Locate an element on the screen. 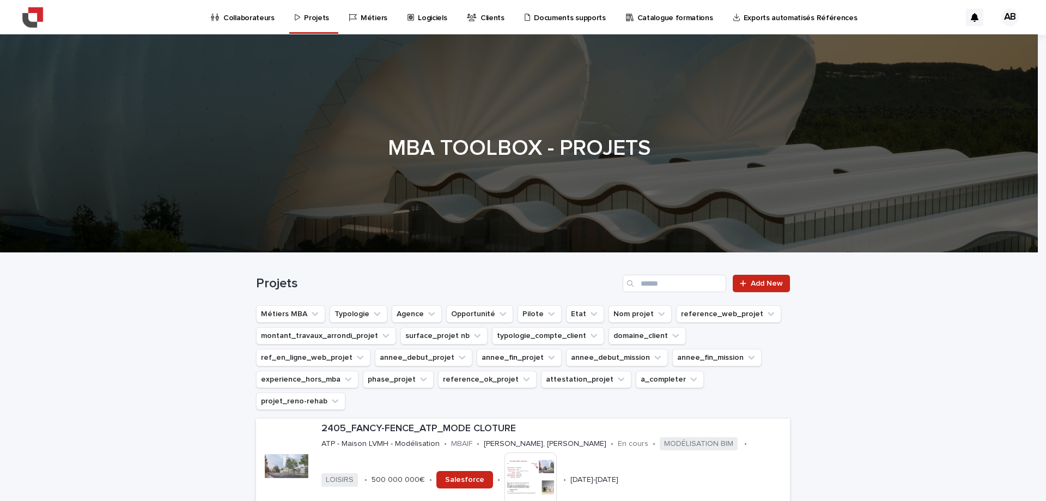 Image resolution: width=1046 pixels, height=501 pixels. button: domaine_client is located at coordinates (648, 336).